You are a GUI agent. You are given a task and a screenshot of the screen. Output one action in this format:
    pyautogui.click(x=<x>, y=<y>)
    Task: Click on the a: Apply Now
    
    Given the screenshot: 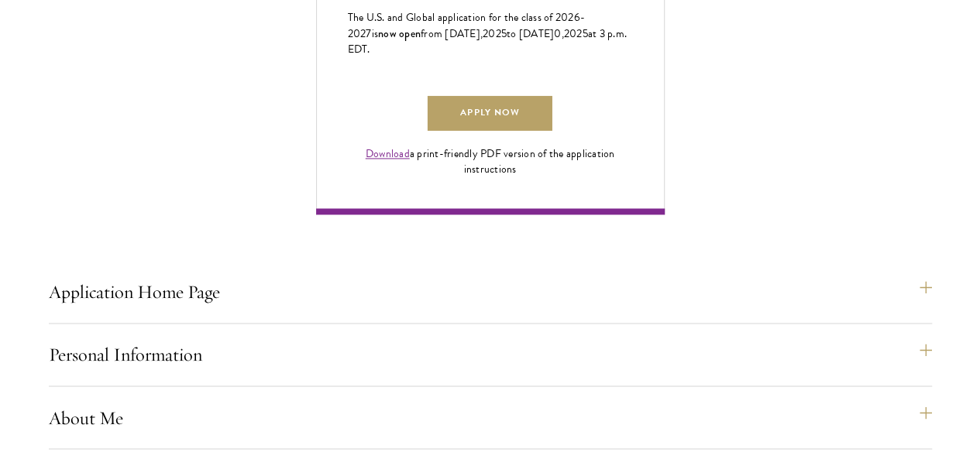 What is the action you would take?
    pyautogui.click(x=490, y=113)
    